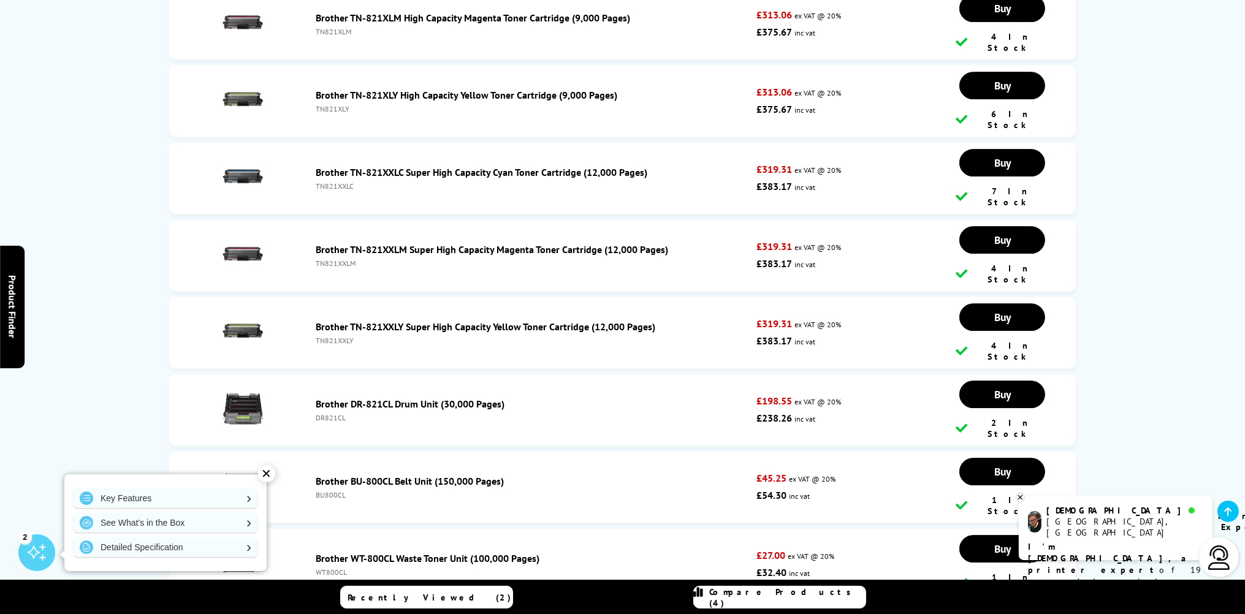 The image size is (1245, 614). What do you see at coordinates (1035, 522) in the screenshot?
I see `img: chris-livechat.png` at bounding box center [1035, 522].